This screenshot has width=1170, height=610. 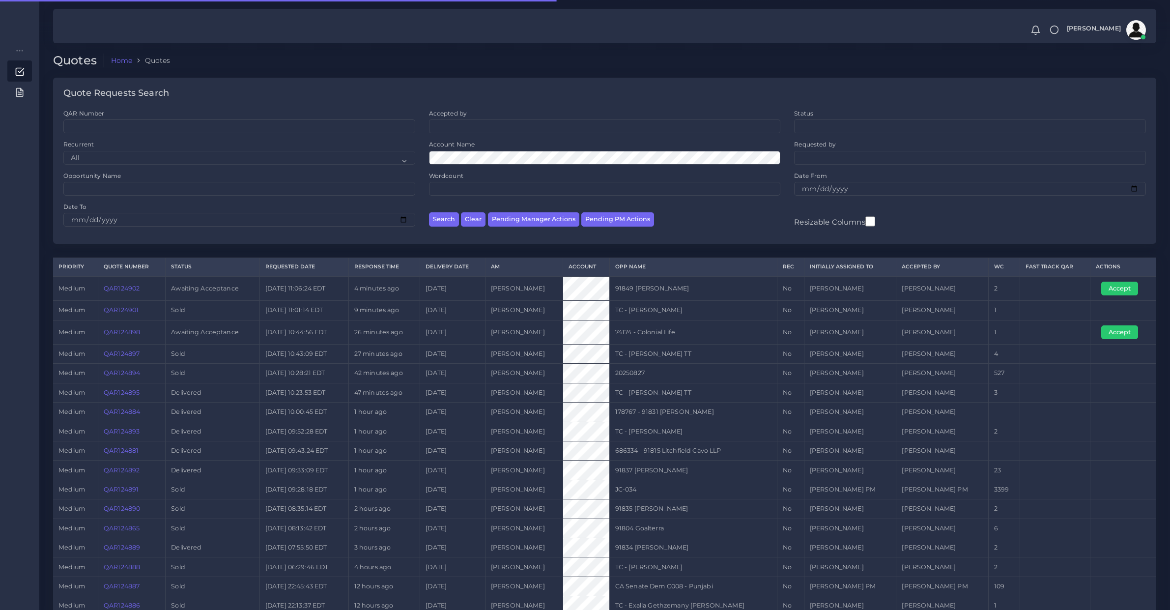 I want to click on th: Requested Date, so click(x=304, y=267).